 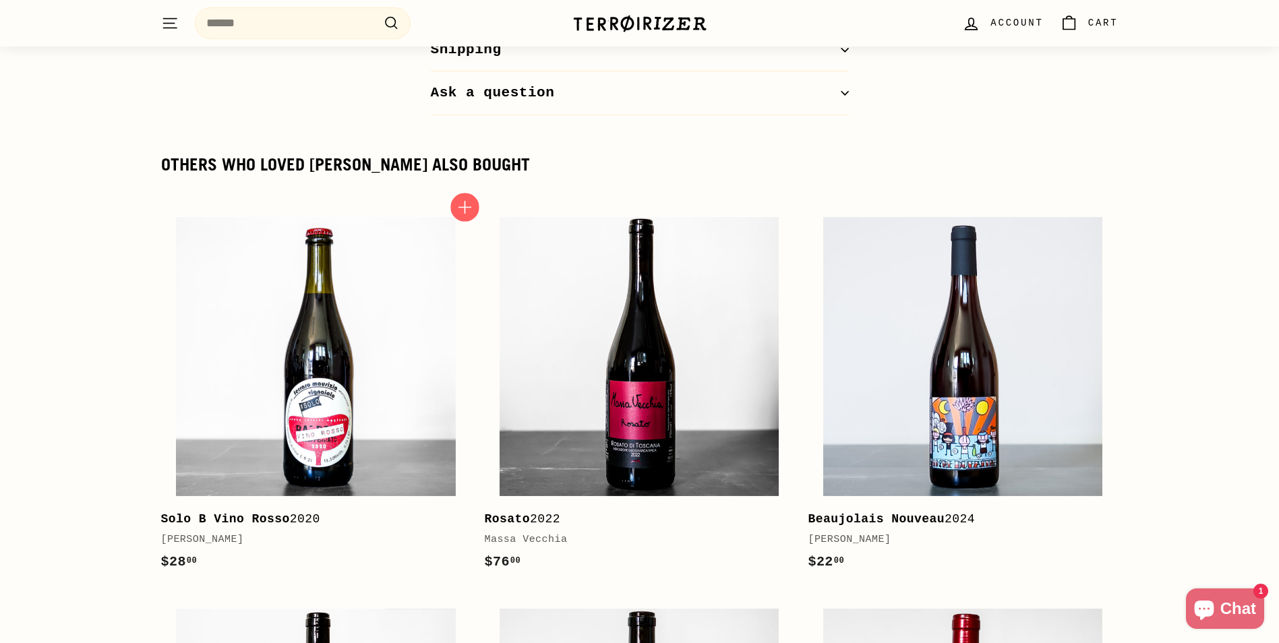 I want to click on span: $76, so click(x=502, y=562).